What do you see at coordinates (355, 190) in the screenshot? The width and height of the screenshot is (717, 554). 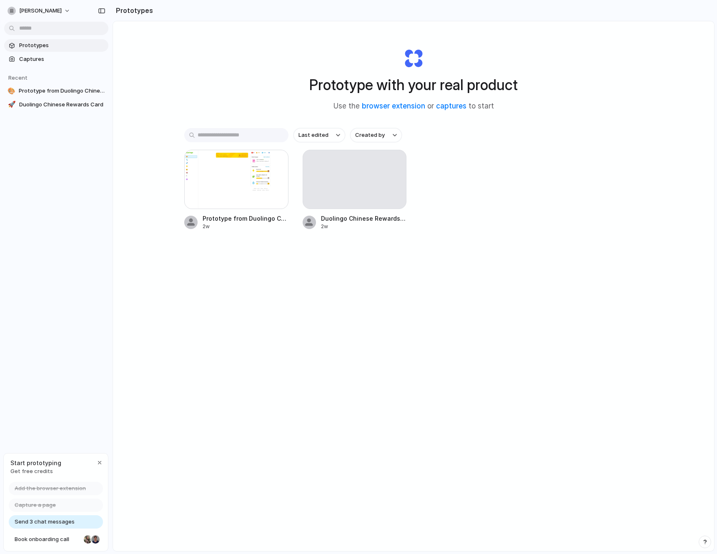 I see `a: Duolingo Chinese Rewards Card2w` at bounding box center [355, 190].